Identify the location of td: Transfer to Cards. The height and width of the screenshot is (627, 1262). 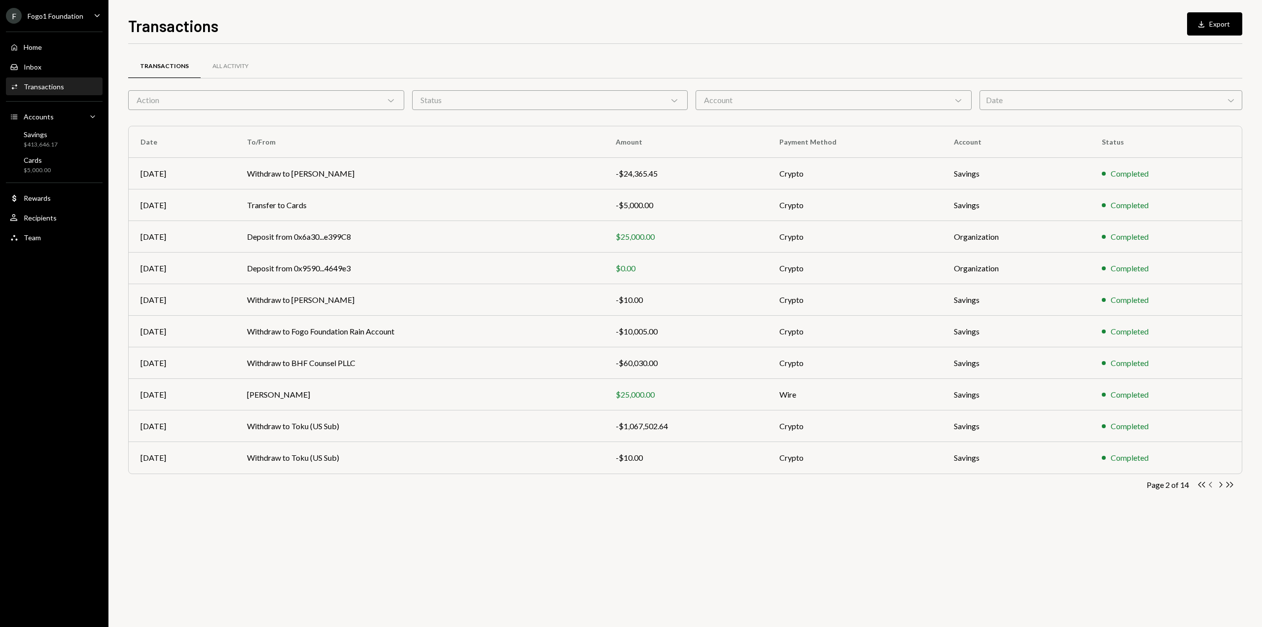
(420, 205).